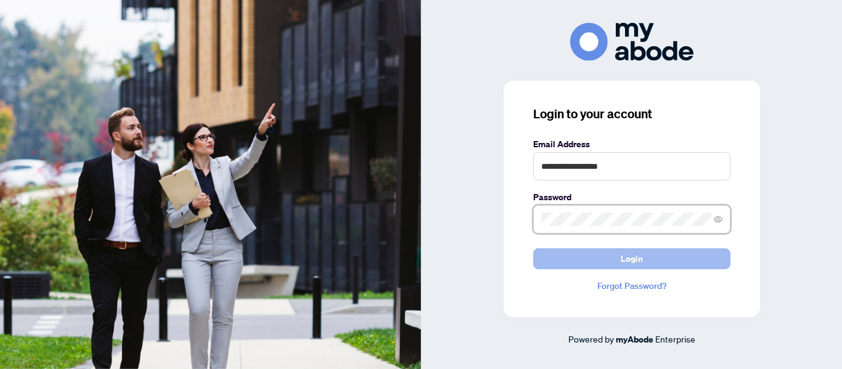 This screenshot has height=369, width=842. Describe the element at coordinates (632, 41) in the screenshot. I see `img: ma-logo` at that location.